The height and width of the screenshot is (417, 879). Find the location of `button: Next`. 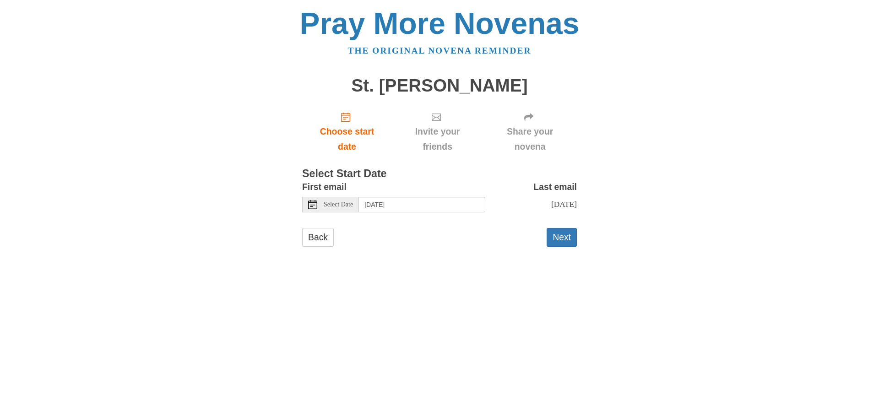

button: Next is located at coordinates (562, 237).